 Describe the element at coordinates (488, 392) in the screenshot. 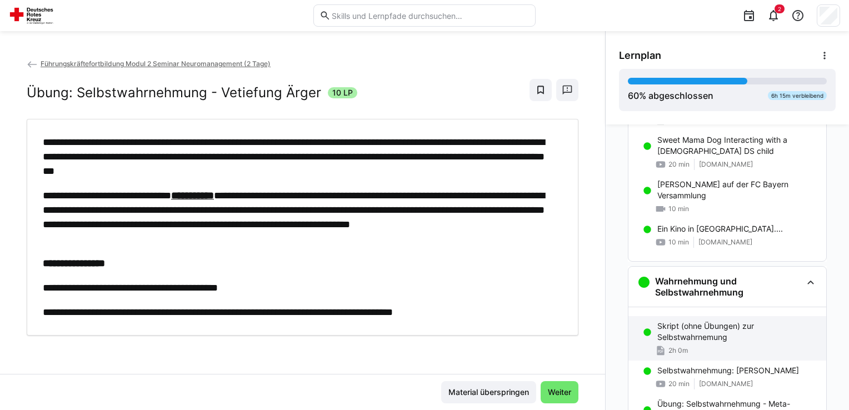

I see `span: Material überspringen` at that location.